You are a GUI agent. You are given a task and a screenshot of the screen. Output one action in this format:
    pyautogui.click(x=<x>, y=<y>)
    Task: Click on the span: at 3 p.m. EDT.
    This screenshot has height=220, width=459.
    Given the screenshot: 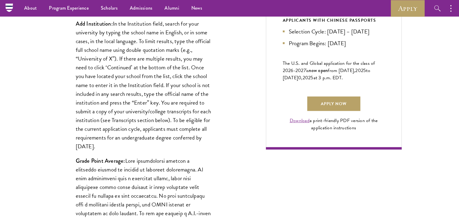 What is the action you would take?
    pyautogui.click(x=328, y=78)
    